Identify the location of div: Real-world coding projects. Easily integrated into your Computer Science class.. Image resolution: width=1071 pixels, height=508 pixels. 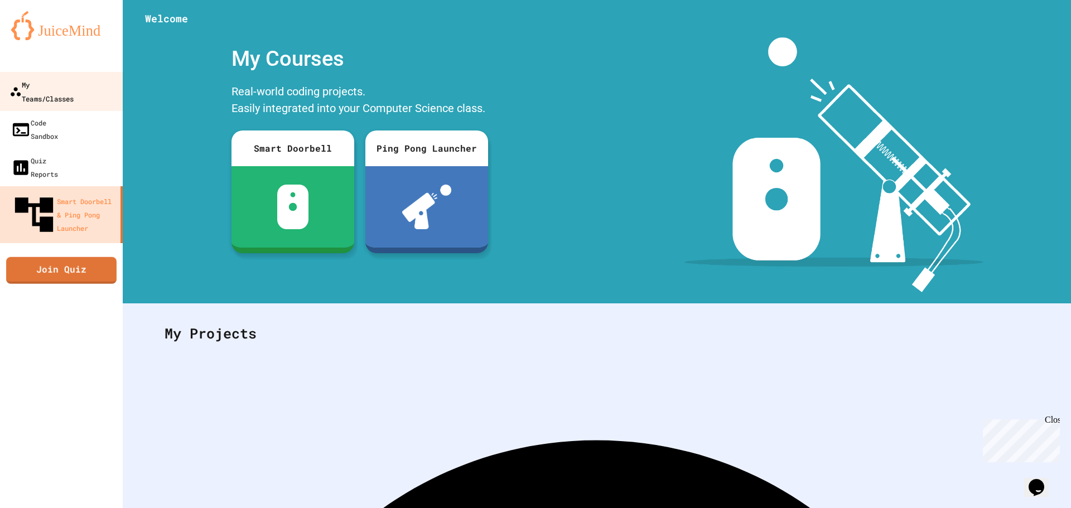
(360, 101).